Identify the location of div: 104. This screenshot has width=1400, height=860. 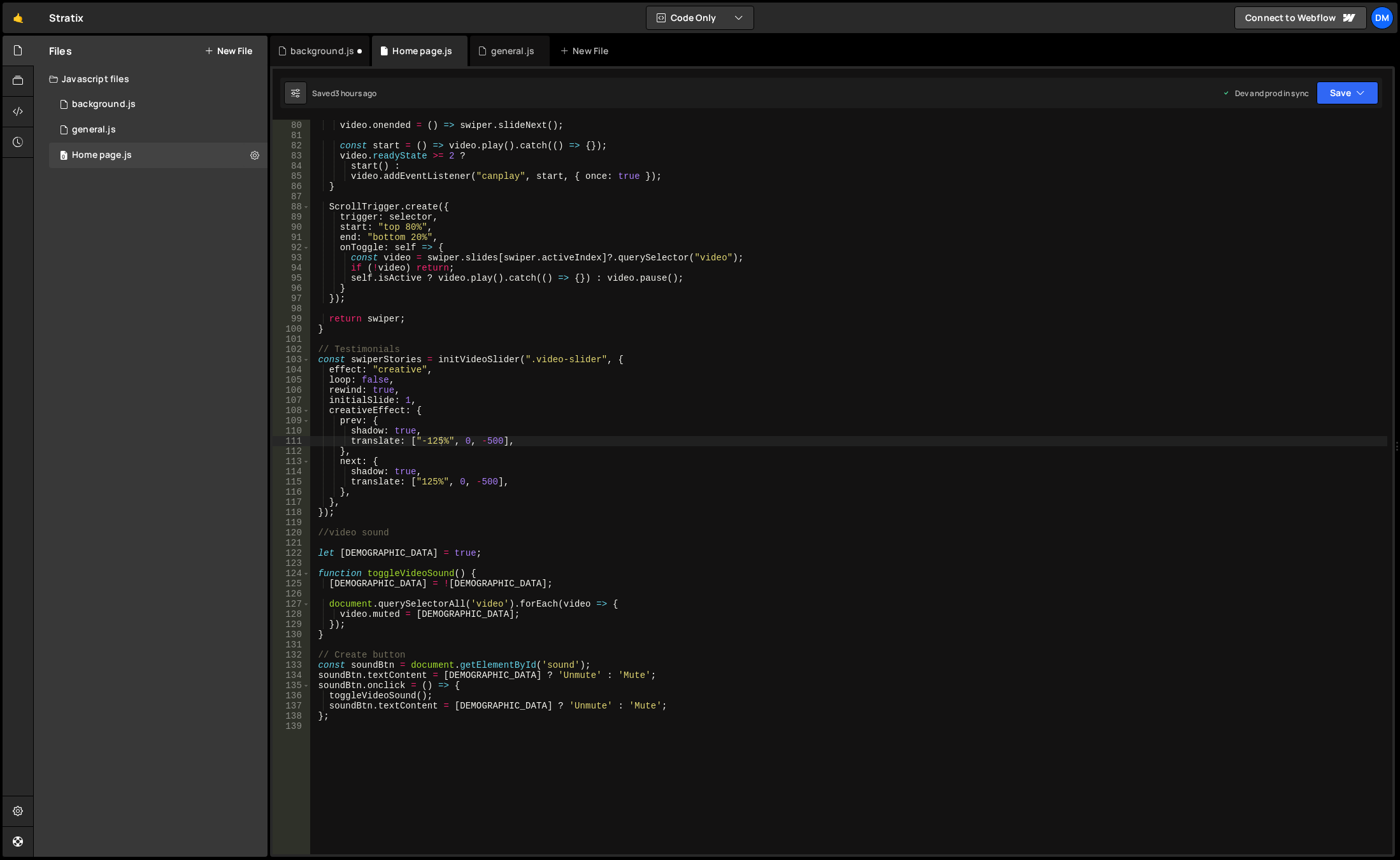
(291, 370).